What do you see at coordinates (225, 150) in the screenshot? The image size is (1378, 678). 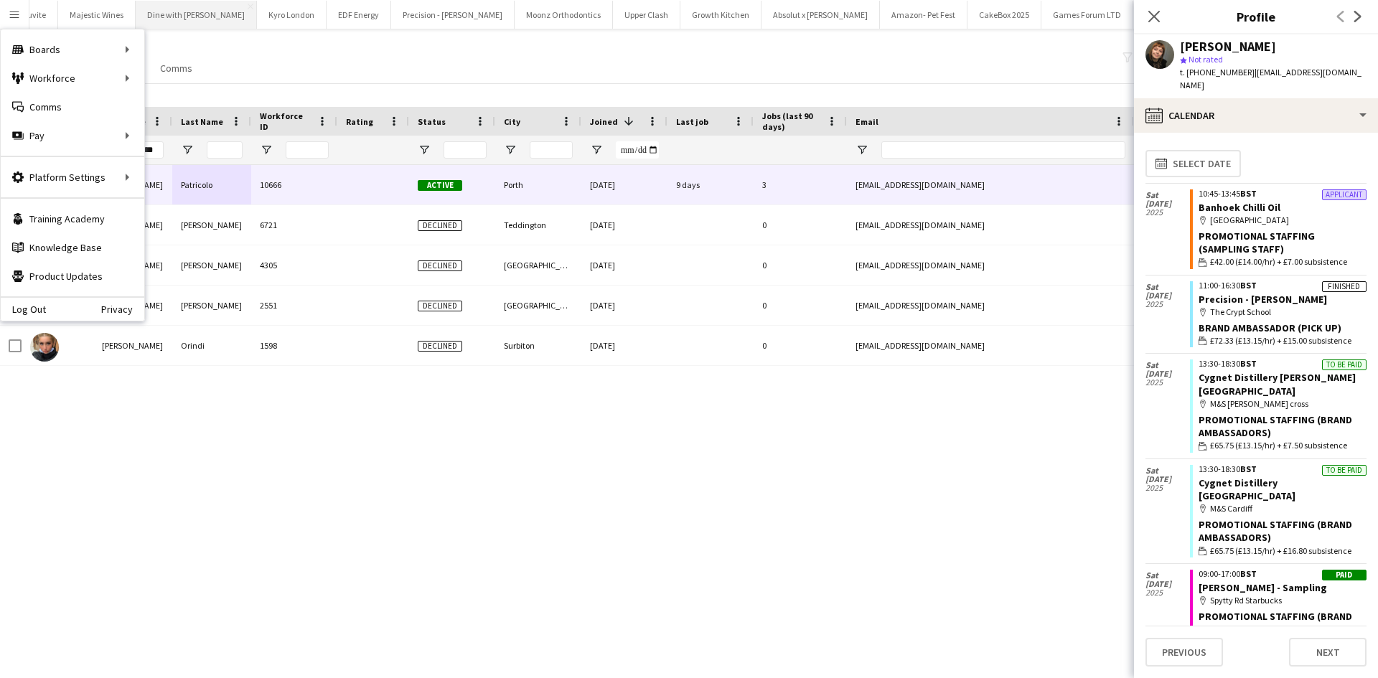 I see `input: Last Name Filter Input` at bounding box center [225, 150].